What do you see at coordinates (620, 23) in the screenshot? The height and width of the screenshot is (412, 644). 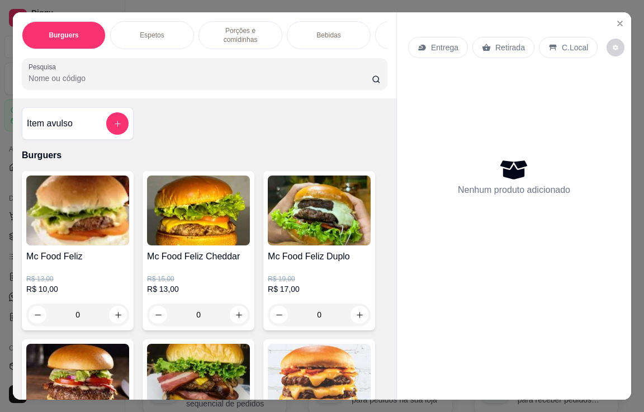 I see `button: Close` at bounding box center [620, 23].